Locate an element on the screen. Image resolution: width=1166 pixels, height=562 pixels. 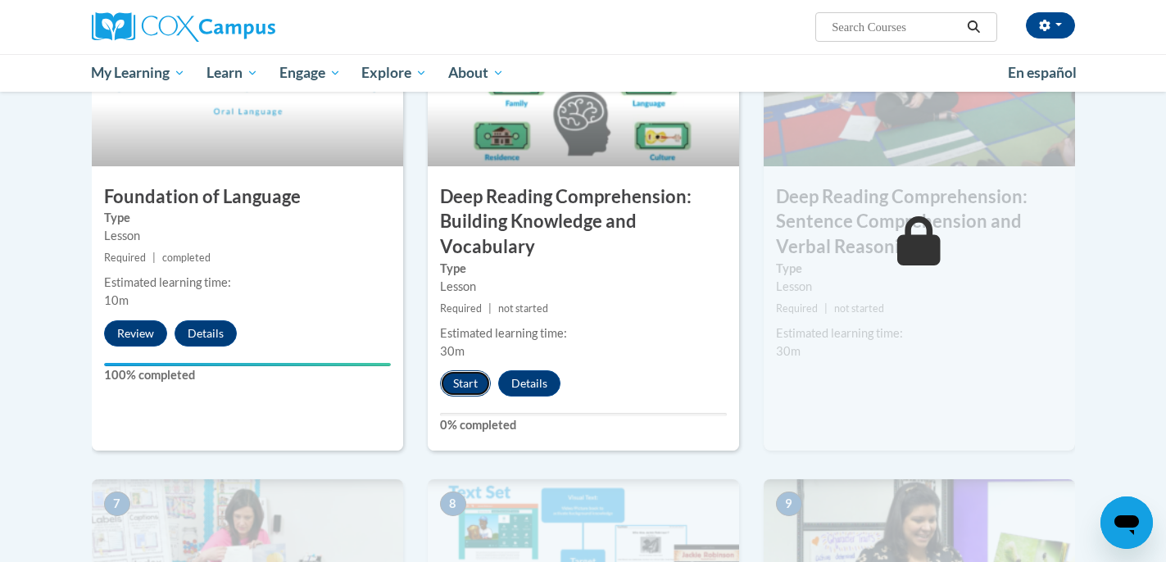
a: My Learning is located at coordinates (138, 73).